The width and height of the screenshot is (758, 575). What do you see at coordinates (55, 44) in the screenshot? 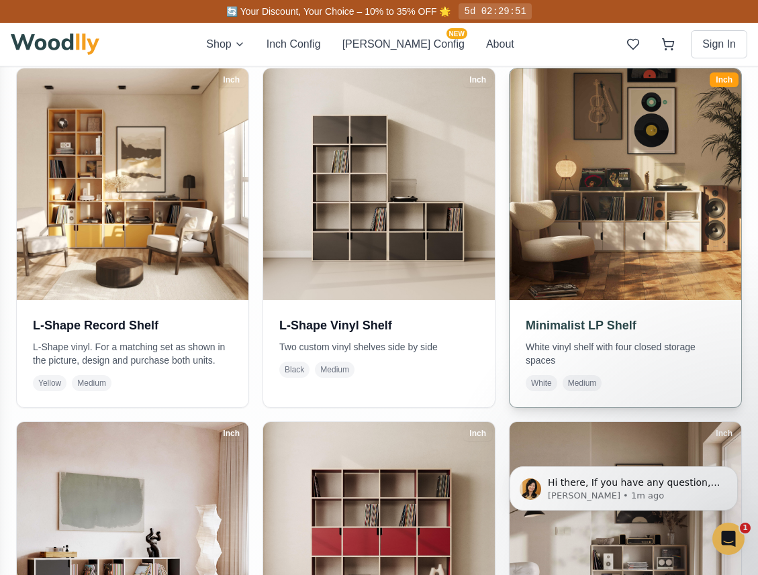
I see `img: Woodlly` at bounding box center [55, 44].